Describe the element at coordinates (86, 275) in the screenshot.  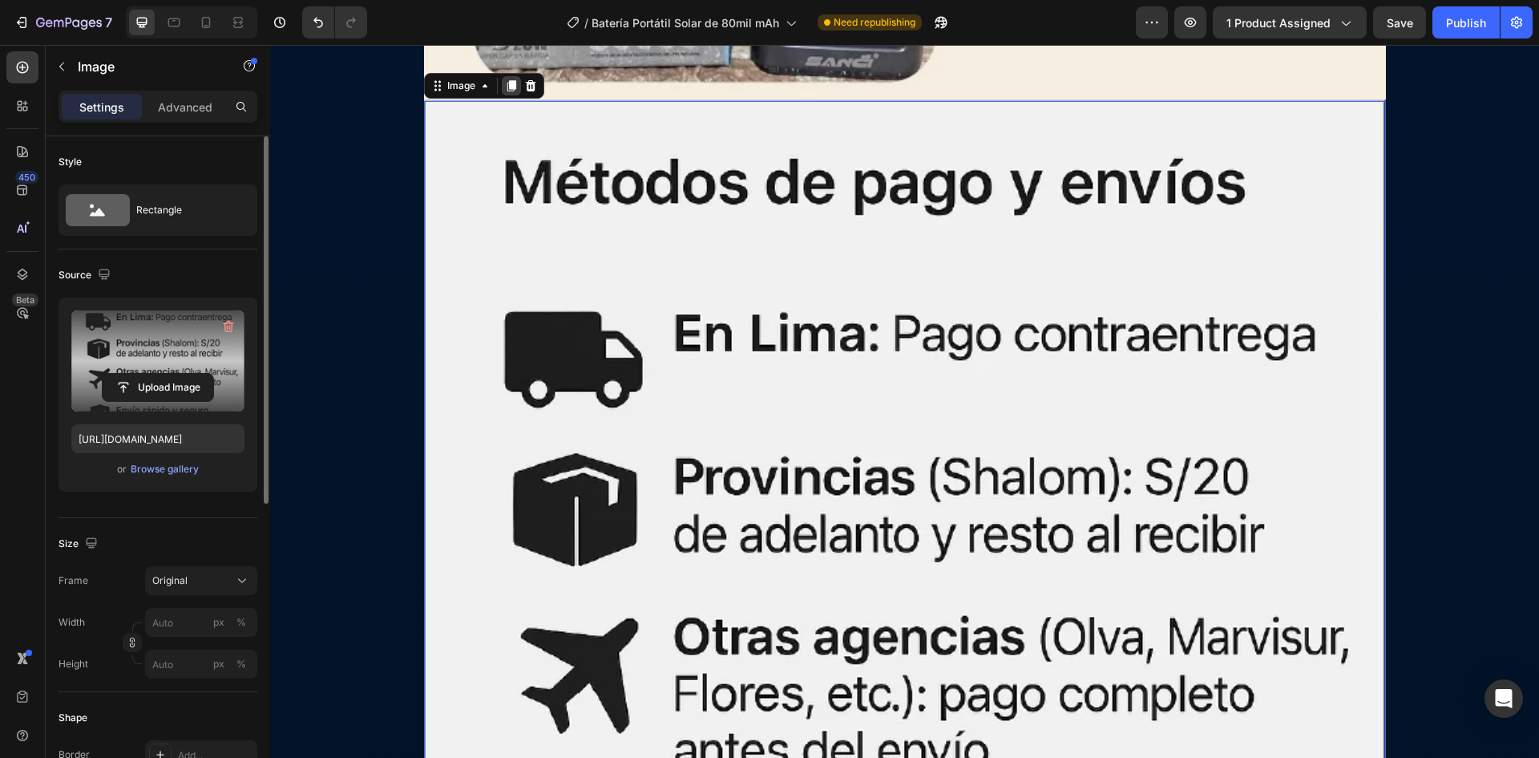
I see `div: Source` at that location.